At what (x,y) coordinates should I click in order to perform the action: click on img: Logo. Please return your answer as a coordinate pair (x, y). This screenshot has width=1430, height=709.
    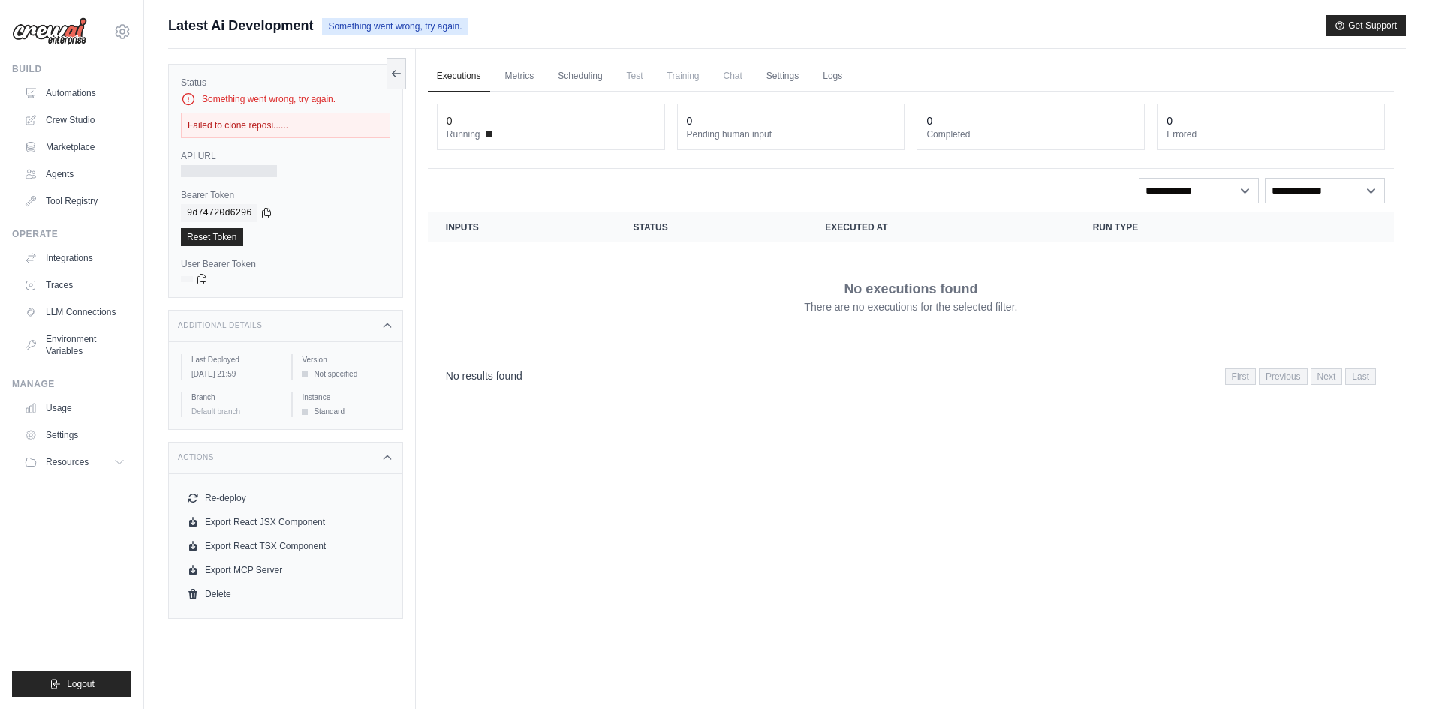
    Looking at the image, I should click on (50, 32).